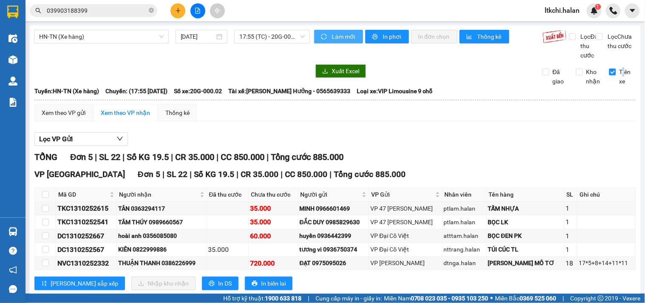 This screenshot has height=303, width=645. I want to click on div: nttrang.halan, so click(464, 249).